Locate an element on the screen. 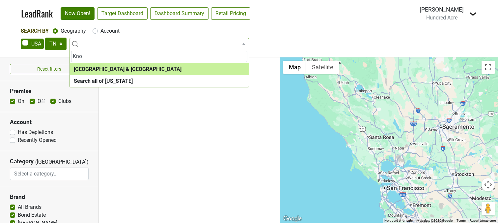 The image size is (498, 223). label: Has Depletions is located at coordinates (35, 132).